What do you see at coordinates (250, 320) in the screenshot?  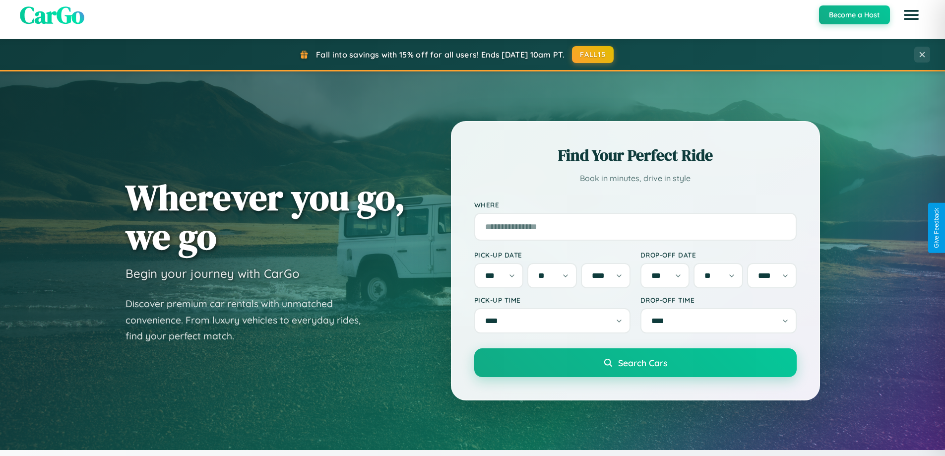 I see `p: Discover premium car rentals with unmatched convenience. From luxury vehicles to everyday rides, ...` at bounding box center [250, 320].